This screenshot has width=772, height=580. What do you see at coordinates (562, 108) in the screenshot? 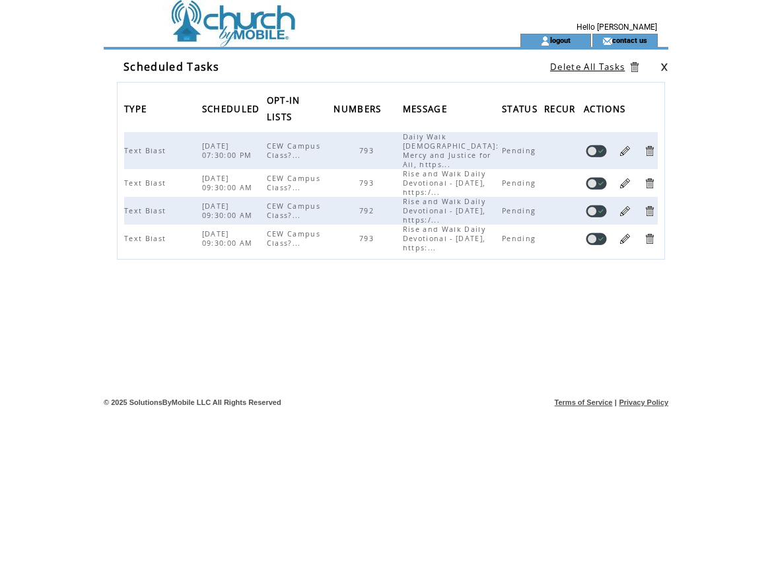
I see `a: RECUR` at bounding box center [562, 108].